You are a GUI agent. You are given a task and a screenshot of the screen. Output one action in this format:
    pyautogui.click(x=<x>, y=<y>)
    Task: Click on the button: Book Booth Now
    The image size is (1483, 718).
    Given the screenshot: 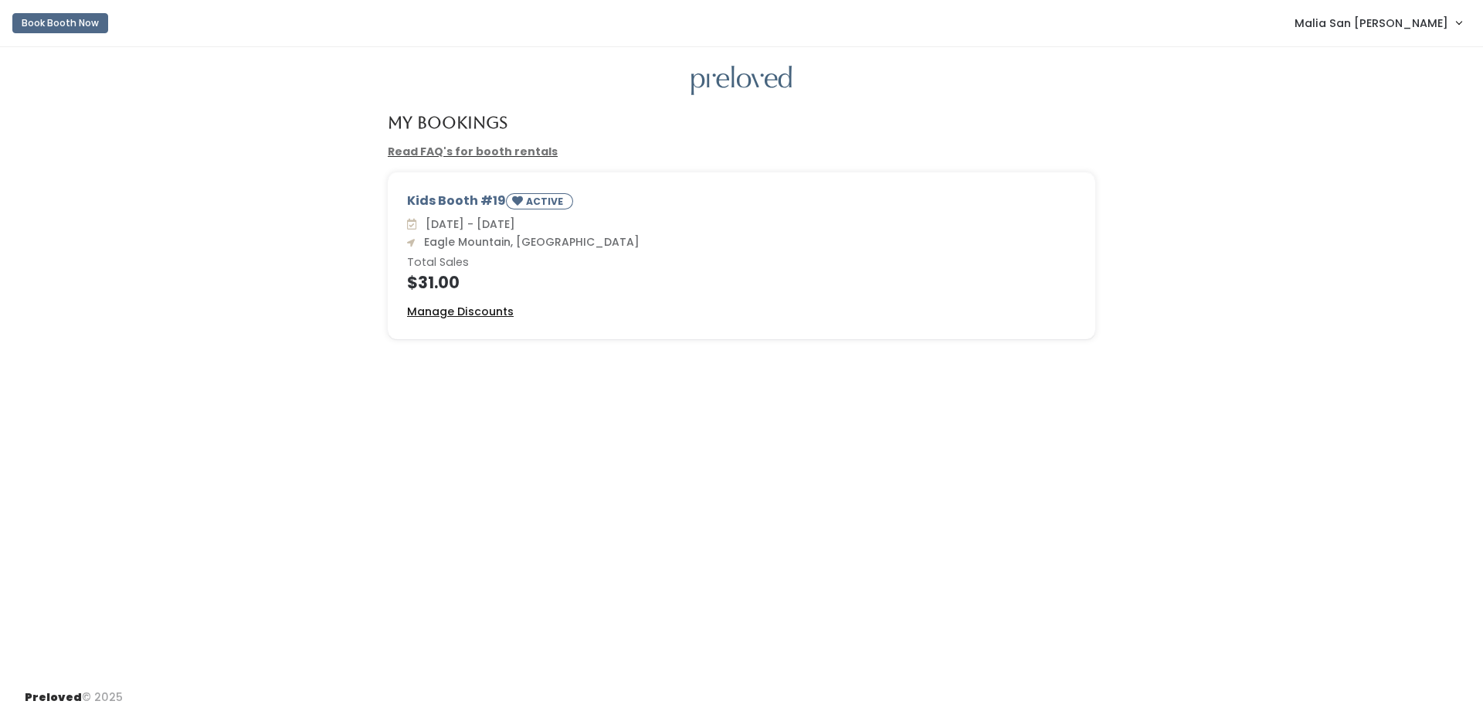 What is the action you would take?
    pyautogui.click(x=60, y=23)
    